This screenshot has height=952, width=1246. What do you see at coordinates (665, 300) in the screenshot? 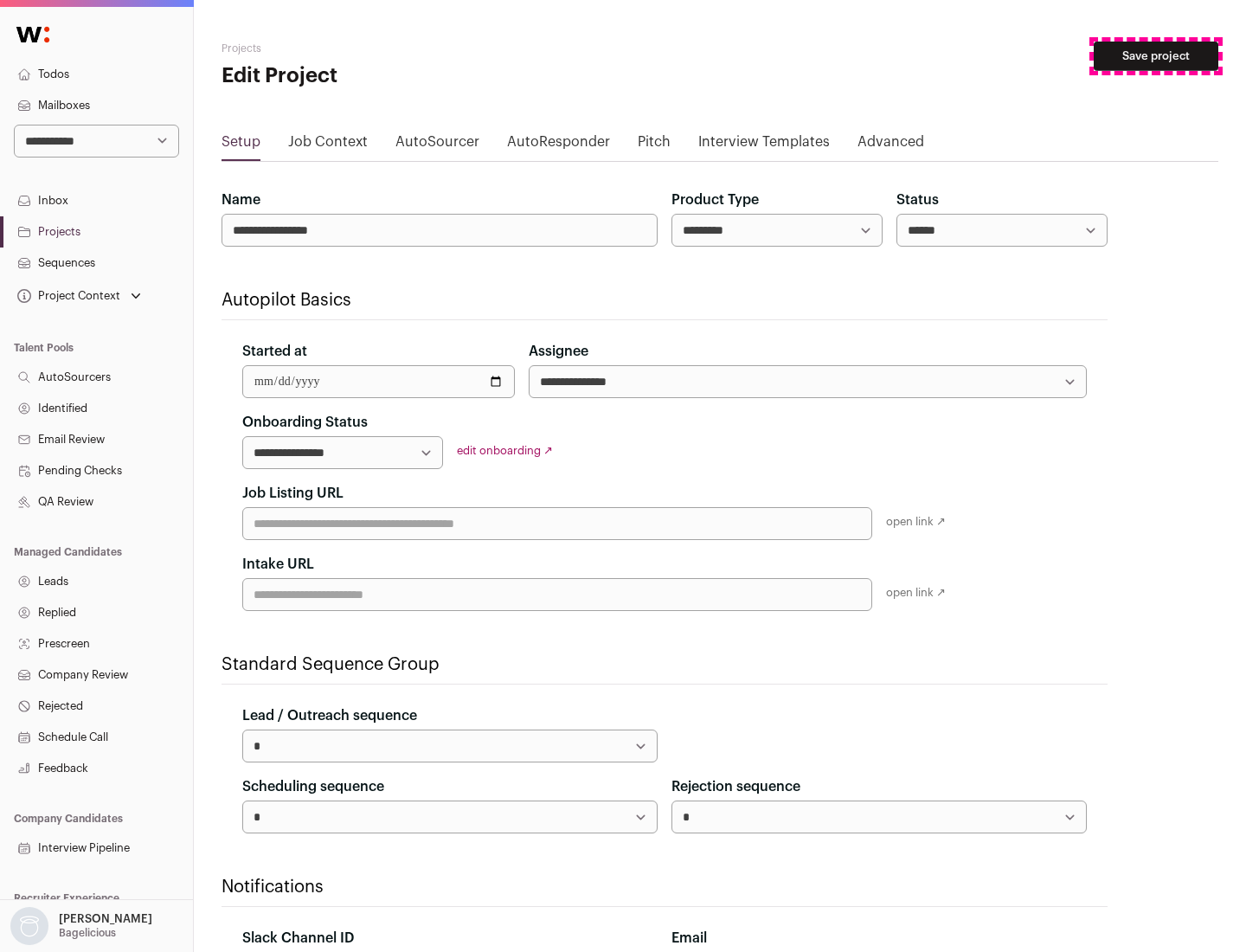
I see `h2: Autopilot Basics` at bounding box center [665, 300].